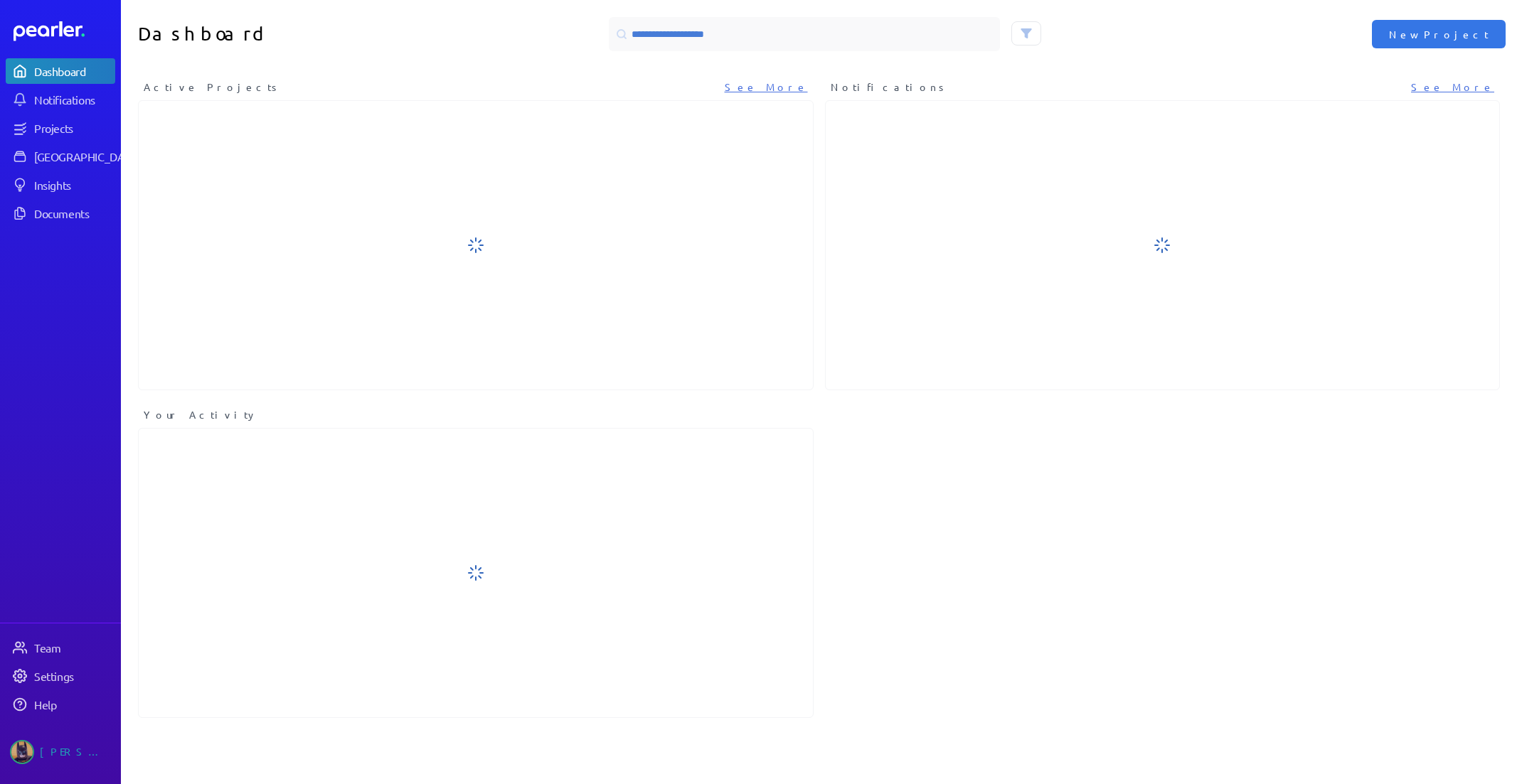 The width and height of the screenshot is (1517, 784). I want to click on a: Projects, so click(61, 128).